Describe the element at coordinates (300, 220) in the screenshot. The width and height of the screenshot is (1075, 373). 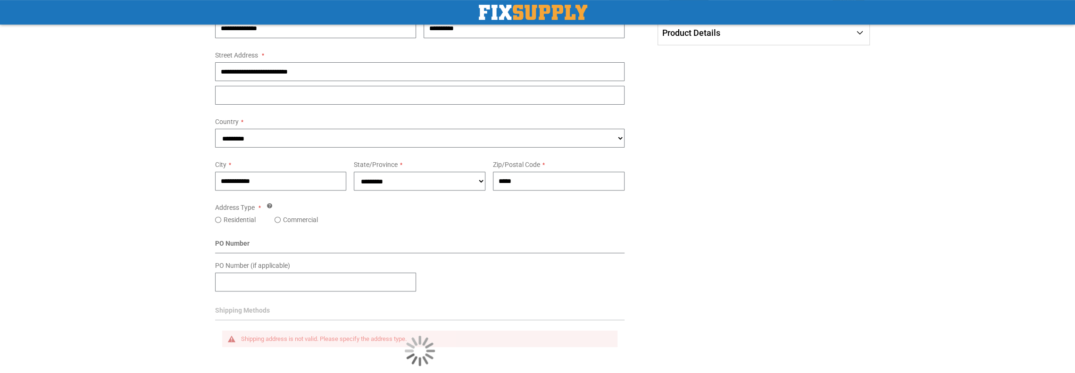
I see `label: Commercial` at that location.